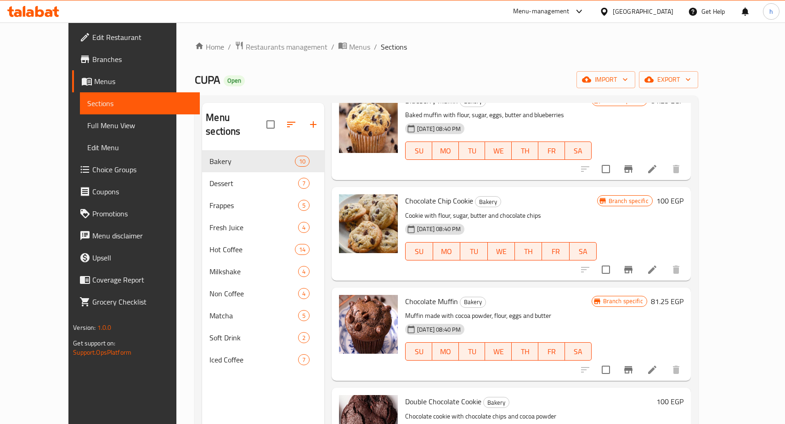 The width and height of the screenshot is (785, 424). What do you see at coordinates (236, 124) in the screenshot?
I see `h2: Menu sections` at bounding box center [236, 124].